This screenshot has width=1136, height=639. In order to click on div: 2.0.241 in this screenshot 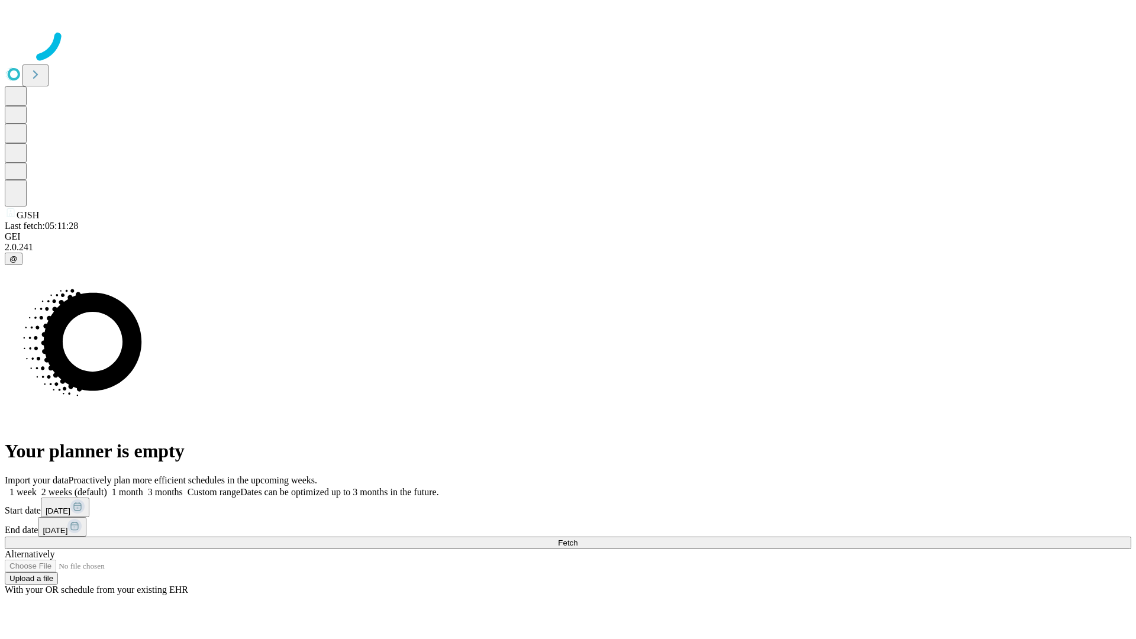, I will do `click(568, 247)`.